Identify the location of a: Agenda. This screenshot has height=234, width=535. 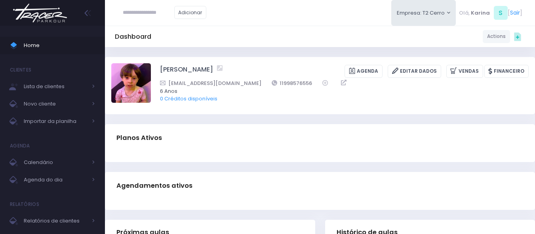
(363, 71).